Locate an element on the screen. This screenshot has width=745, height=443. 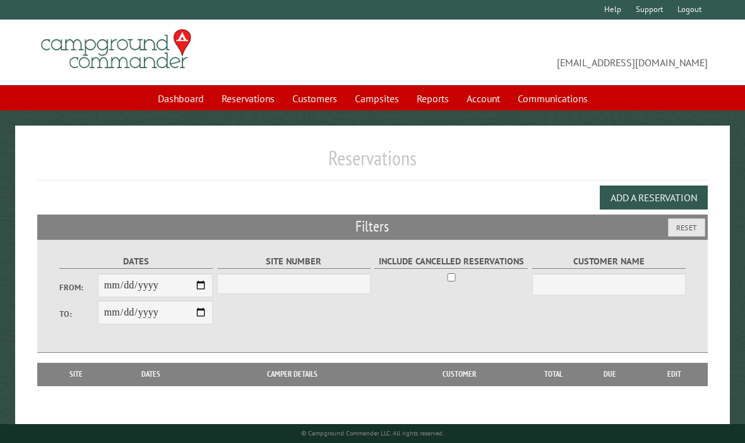
img: Campground Commander is located at coordinates (116, 49).